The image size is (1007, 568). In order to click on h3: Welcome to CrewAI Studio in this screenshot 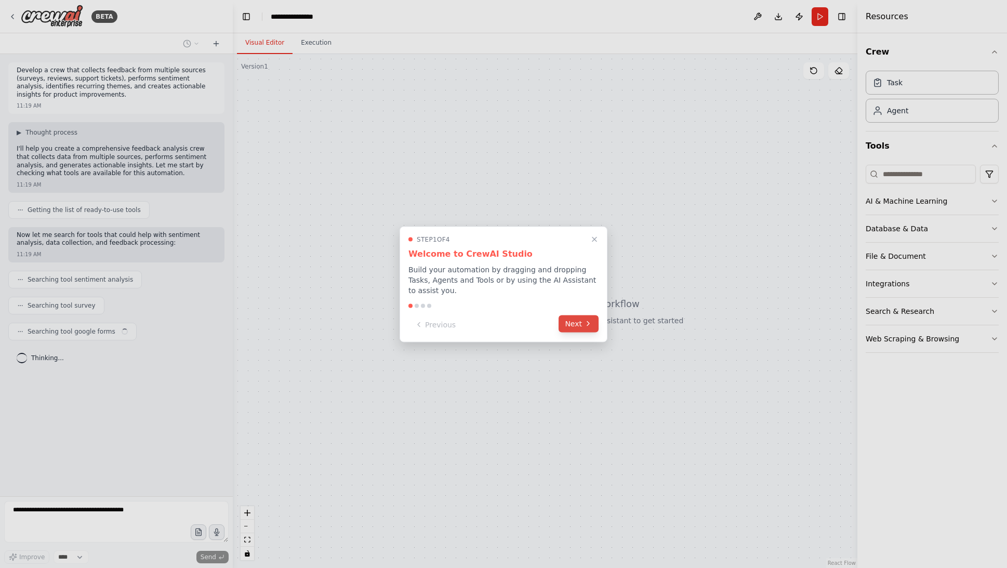, I will do `click(503, 253)`.